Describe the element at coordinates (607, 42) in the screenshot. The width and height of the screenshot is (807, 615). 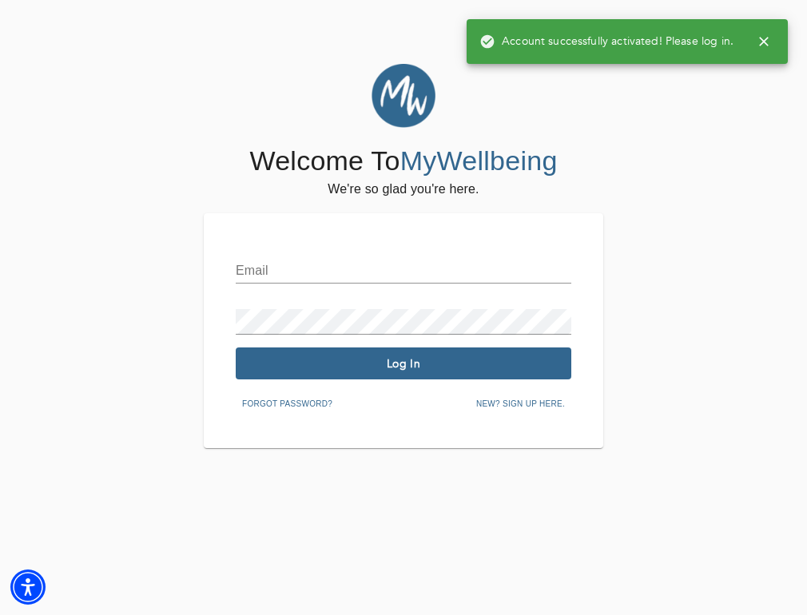
I see `span: Account successfully activated! Please log in.` at that location.